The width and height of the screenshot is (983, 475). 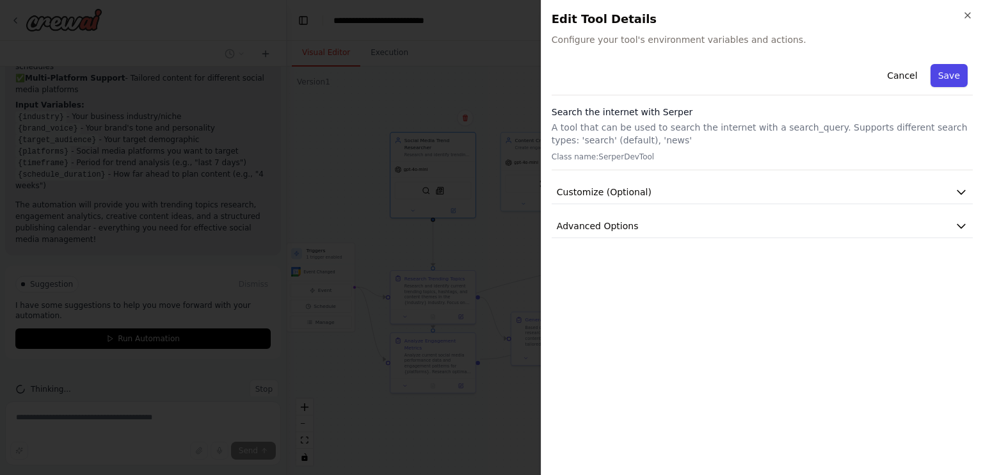 What do you see at coordinates (762, 112) in the screenshot?
I see `h3: Search the internet with Serper` at bounding box center [762, 112].